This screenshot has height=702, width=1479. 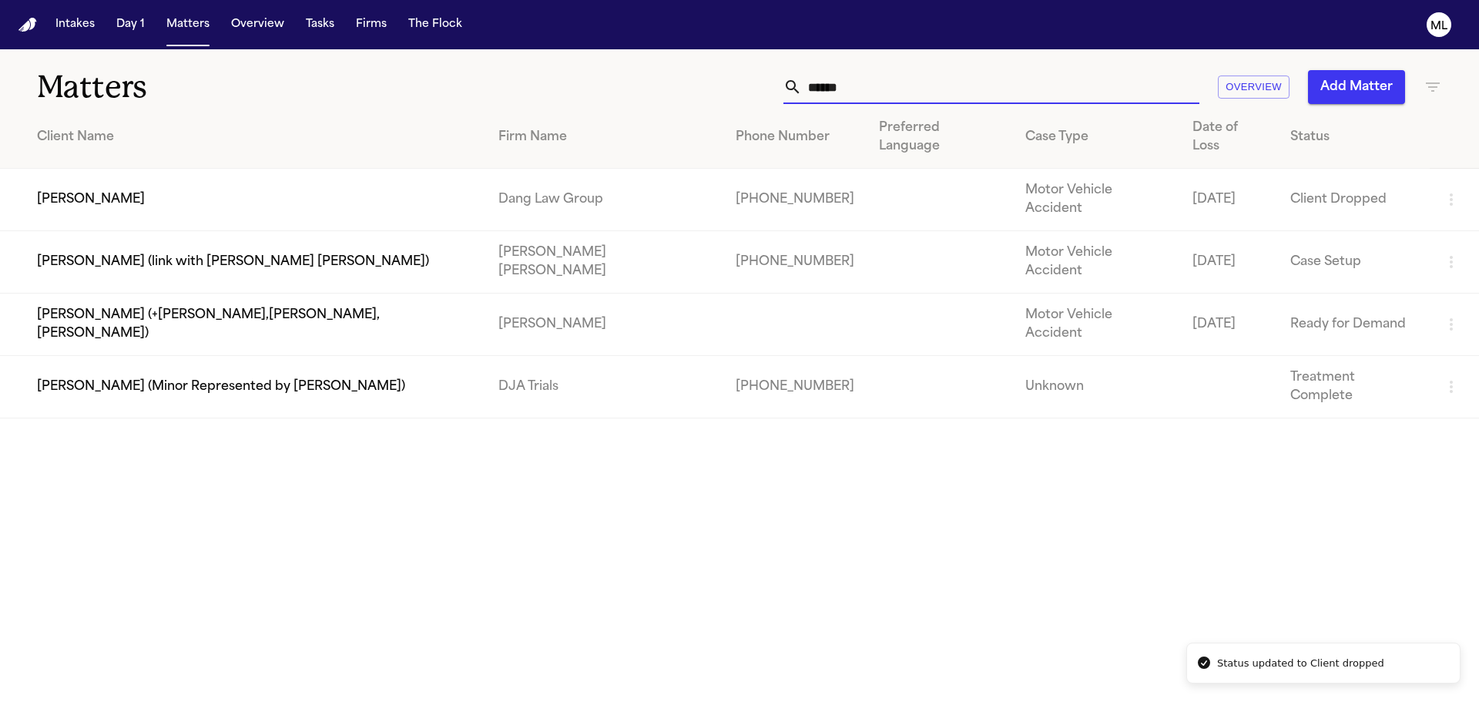 What do you see at coordinates (435, 25) in the screenshot?
I see `a: The Flock` at bounding box center [435, 25].